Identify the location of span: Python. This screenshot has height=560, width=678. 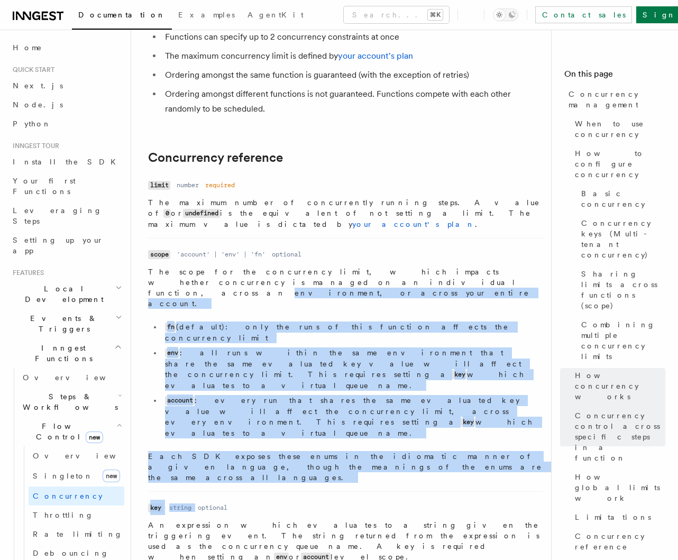
(32, 124).